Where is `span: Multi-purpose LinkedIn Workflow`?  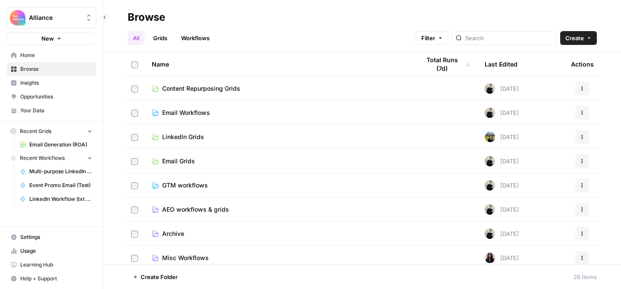
span: Multi-purpose LinkedIn Workflow is located at coordinates (61, 171).